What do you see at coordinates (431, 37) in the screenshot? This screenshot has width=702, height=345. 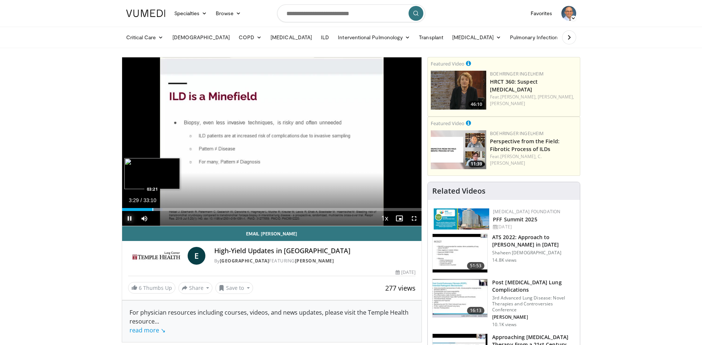 I see `a: Transplant` at bounding box center [431, 37].